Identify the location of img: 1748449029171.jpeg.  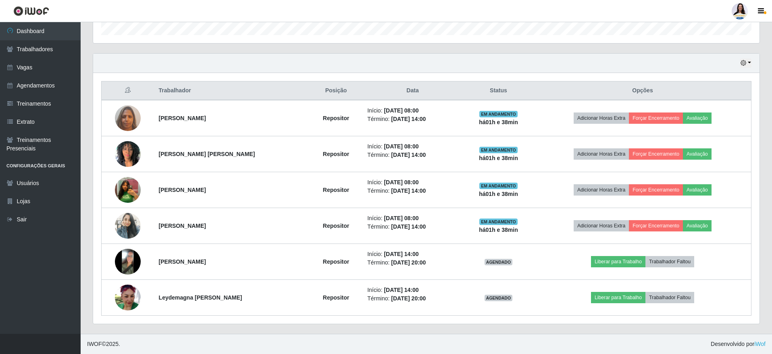
(128, 154).